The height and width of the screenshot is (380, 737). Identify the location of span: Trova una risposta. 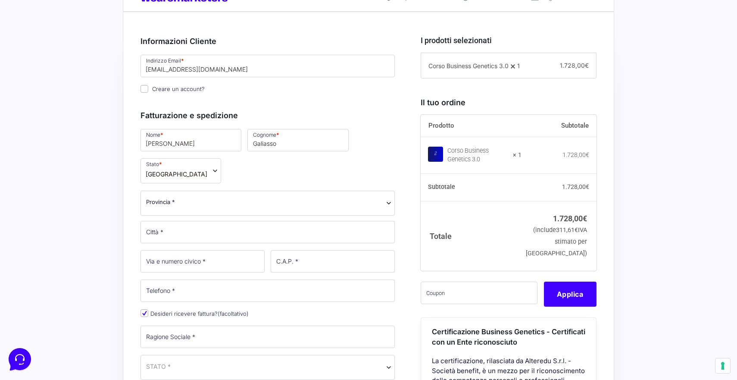
(40, 145).